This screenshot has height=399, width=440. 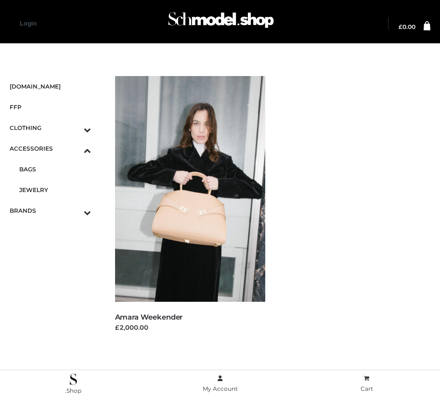 I want to click on a: Cart, so click(x=367, y=384).